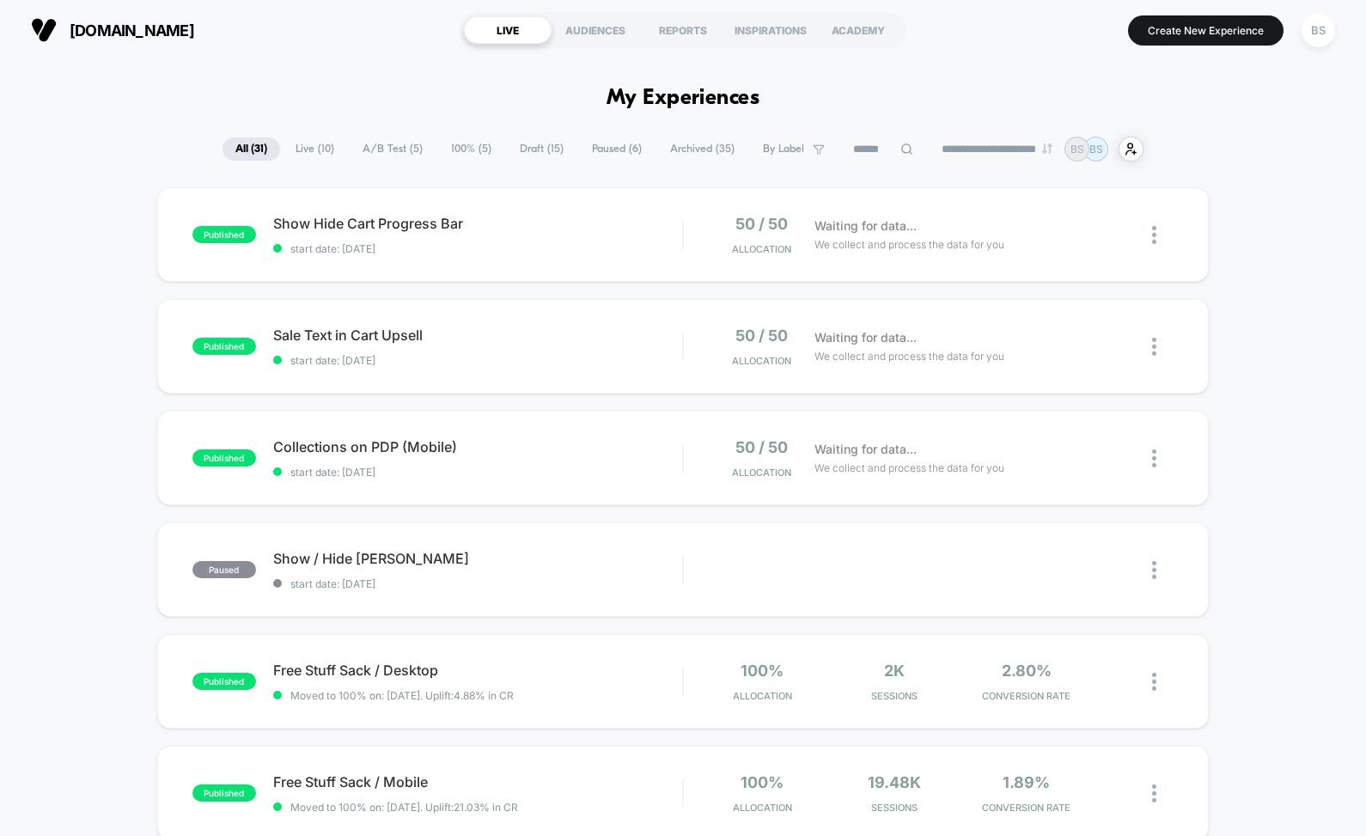 Image resolution: width=1366 pixels, height=836 pixels. What do you see at coordinates (617, 149) in the screenshot?
I see `span: Paused ( 6 )` at bounding box center [617, 149].